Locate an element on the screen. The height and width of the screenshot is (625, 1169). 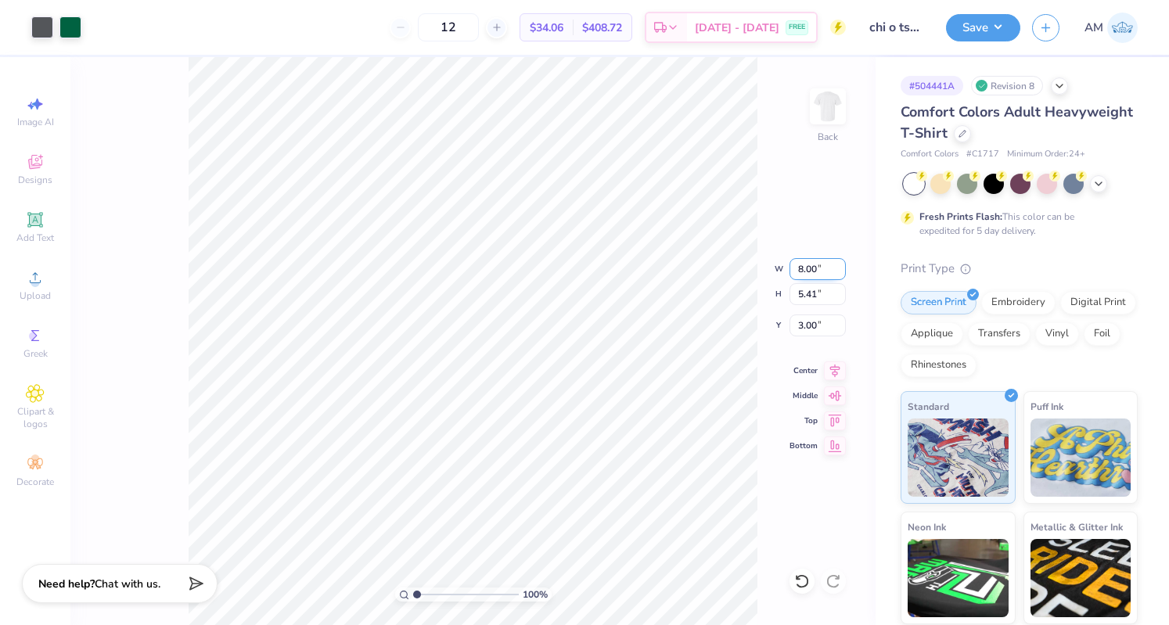
span: Center is located at coordinates (803, 371).